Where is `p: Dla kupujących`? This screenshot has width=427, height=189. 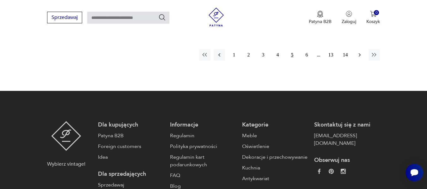 p: Dla kupujących is located at coordinates (131, 125).